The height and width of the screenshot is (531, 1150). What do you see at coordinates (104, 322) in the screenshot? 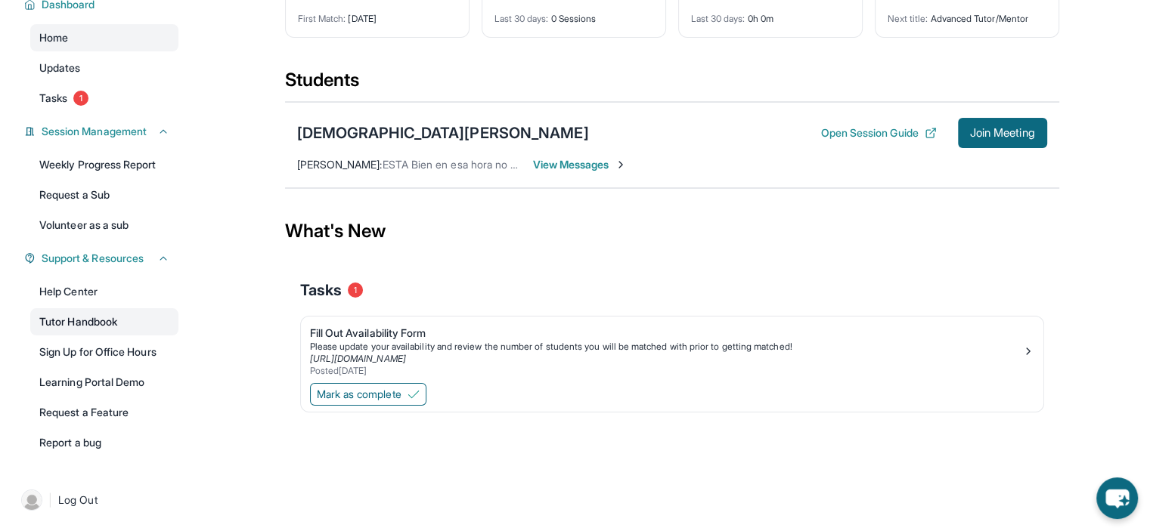
I see `a: Tutor Handbook` at bounding box center [104, 322].